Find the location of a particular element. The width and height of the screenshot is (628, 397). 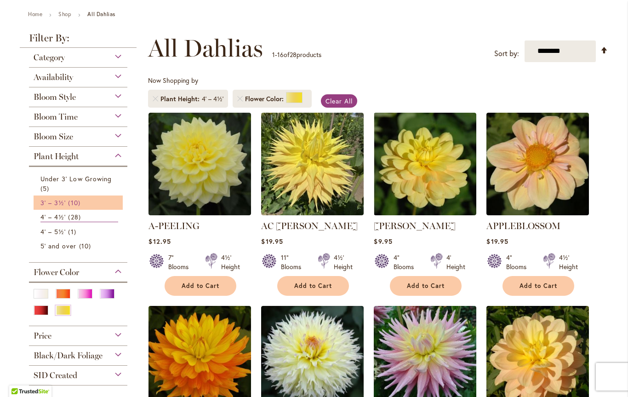

span: Bloom Size is located at coordinates (53, 137).